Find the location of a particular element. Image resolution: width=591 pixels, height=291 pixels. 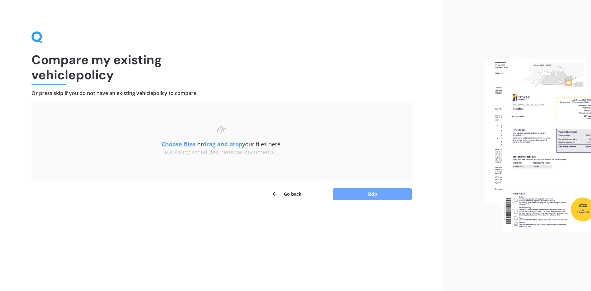

span: or your files here. is located at coordinates (222, 144).